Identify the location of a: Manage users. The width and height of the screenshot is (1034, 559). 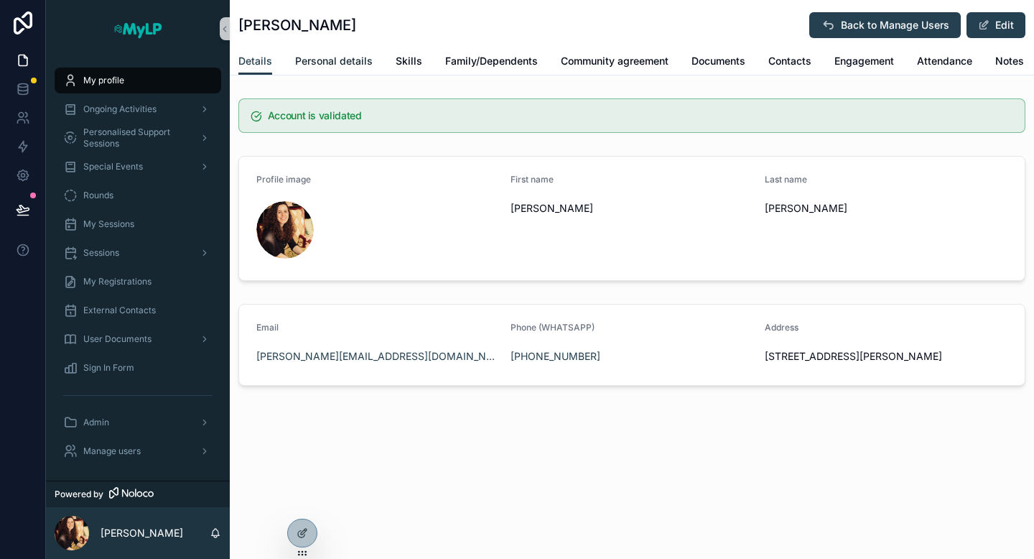
(138, 451).